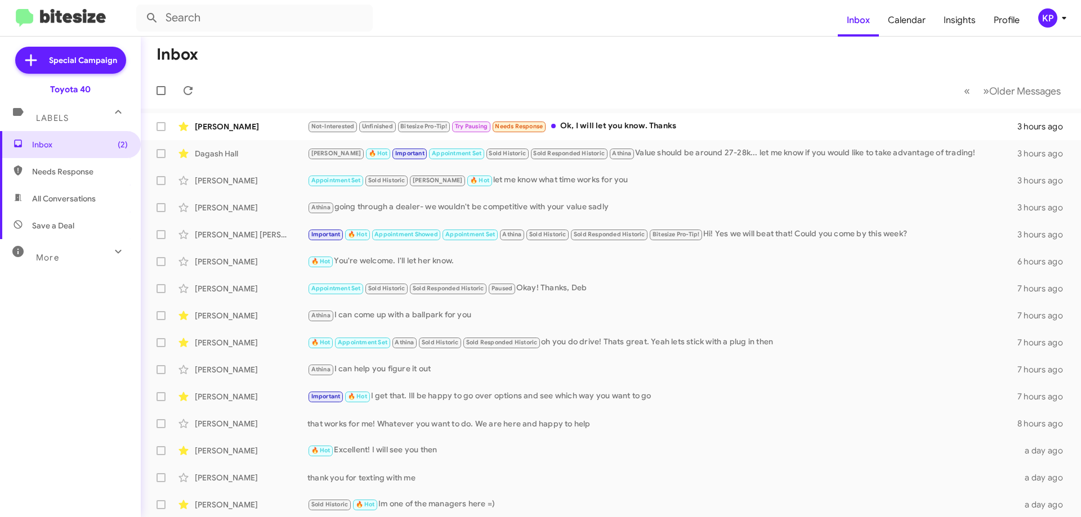 The image size is (1081, 517). Describe the element at coordinates (377, 126) in the screenshot. I see `span: Unfinished` at that location.